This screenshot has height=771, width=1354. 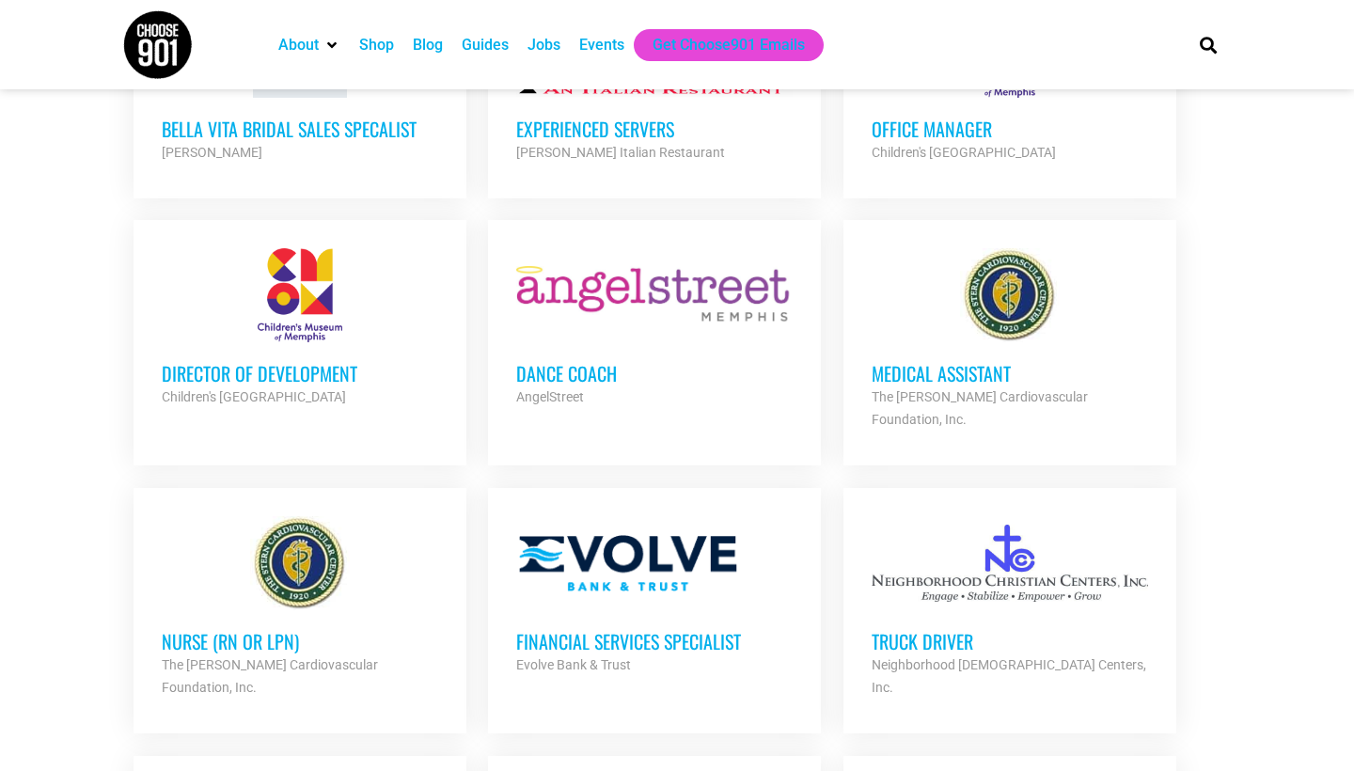 I want to click on strong: AngelStreet, so click(x=550, y=397).